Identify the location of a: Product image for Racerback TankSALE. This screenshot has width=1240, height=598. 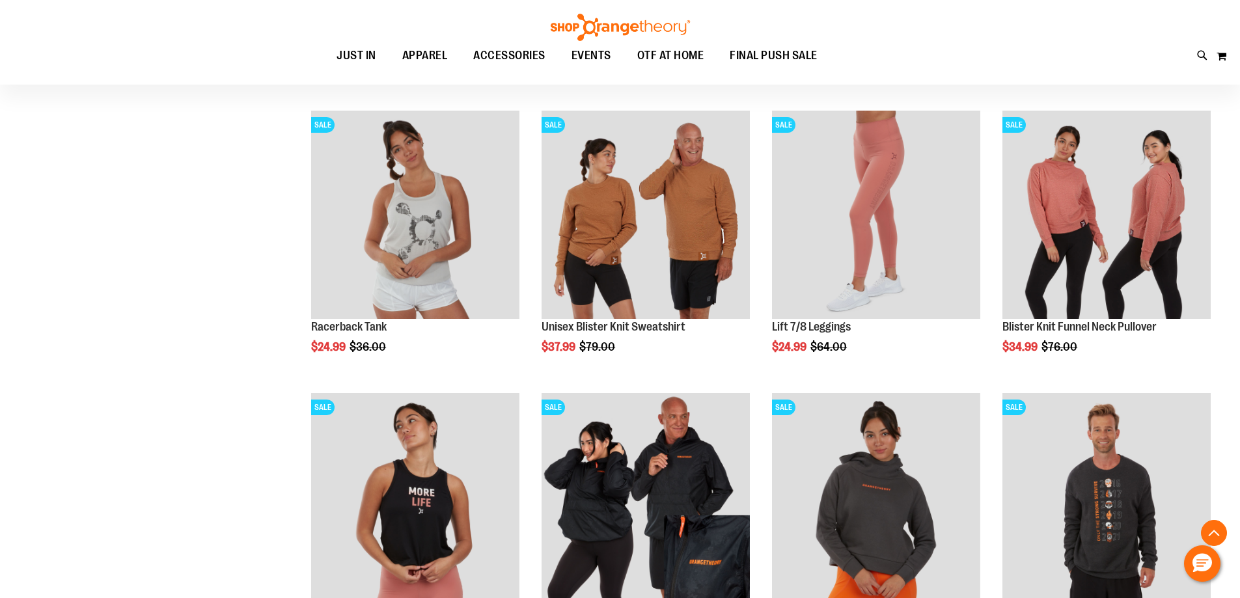
(415, 215).